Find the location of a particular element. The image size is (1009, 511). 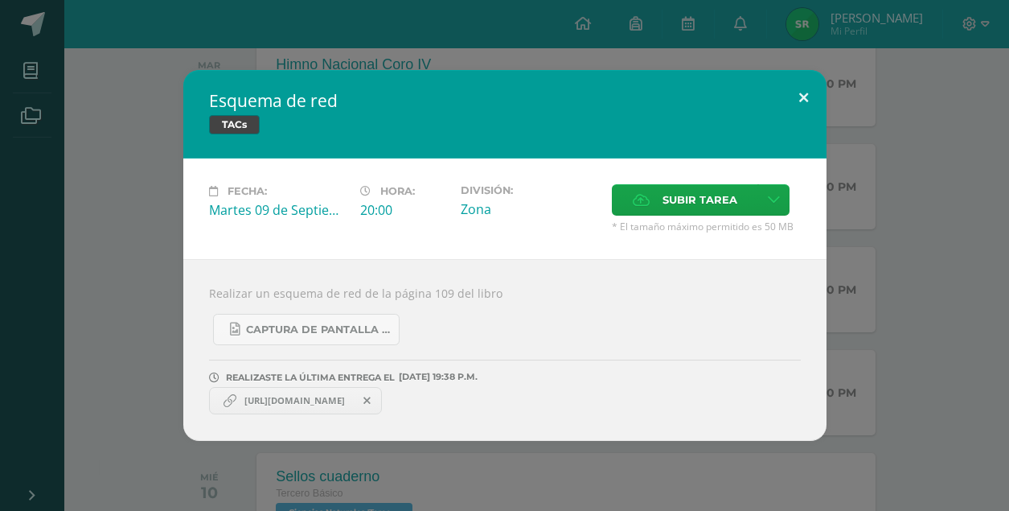

span: Fecha: is located at coordinates (247, 191).